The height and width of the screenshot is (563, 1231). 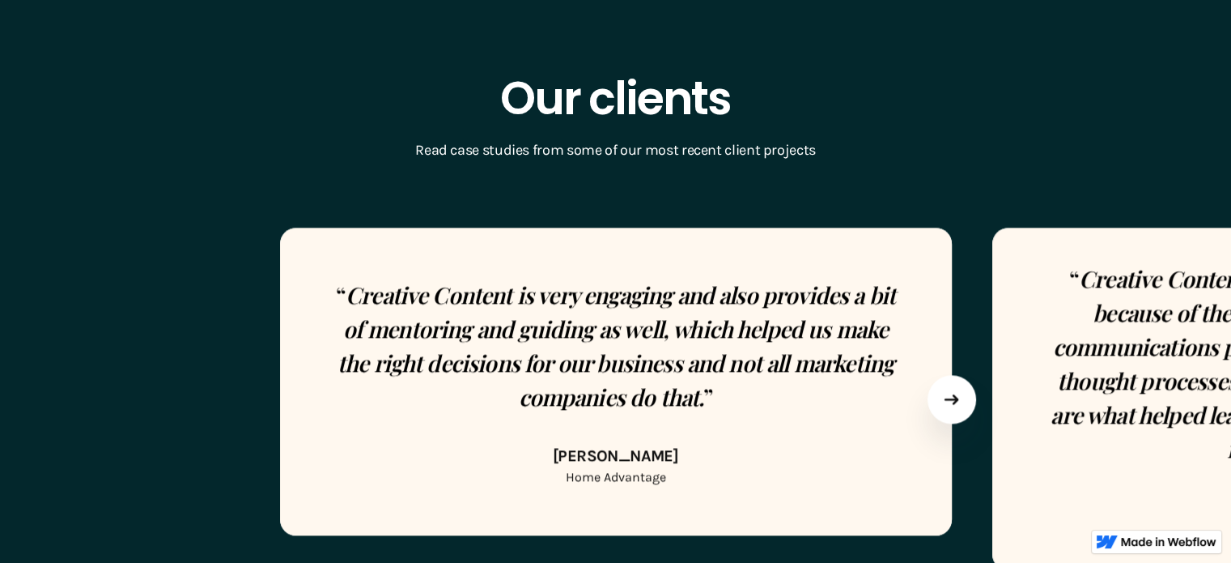 What do you see at coordinates (615, 477) in the screenshot?
I see `div: Home Advantage` at bounding box center [615, 477].